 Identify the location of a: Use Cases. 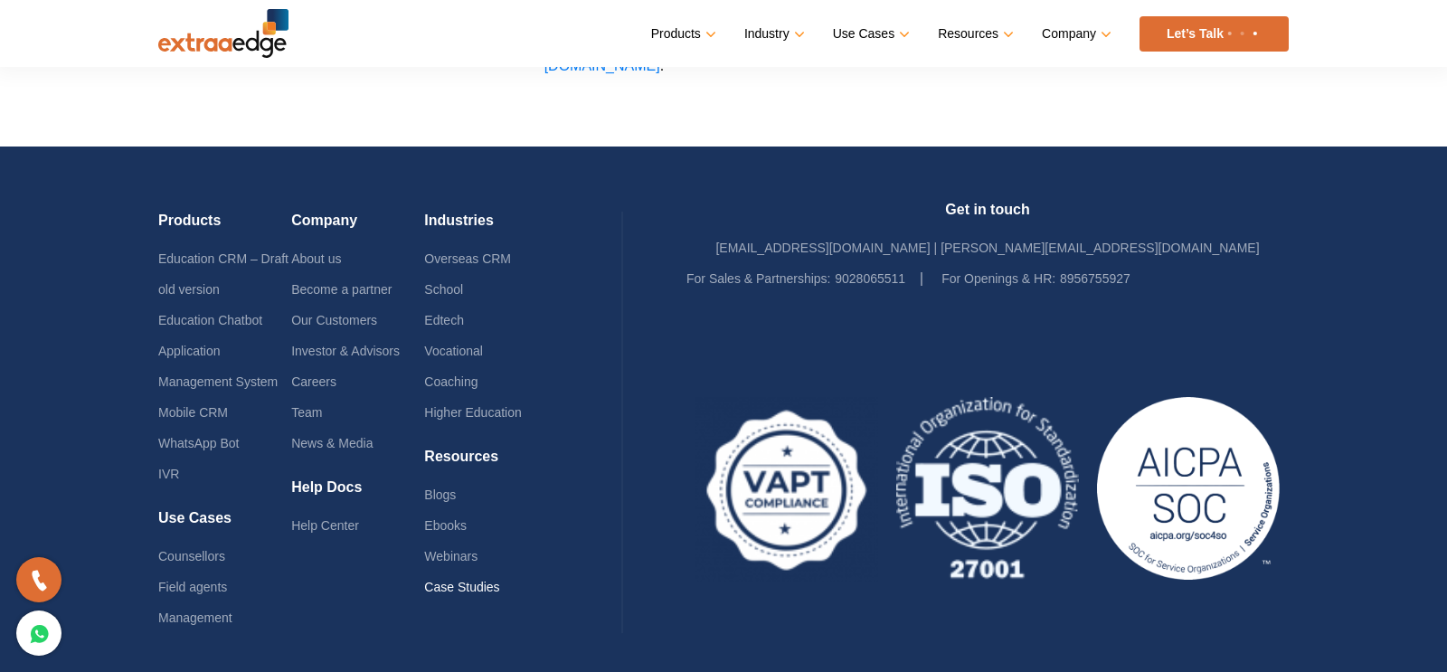
(869, 33).